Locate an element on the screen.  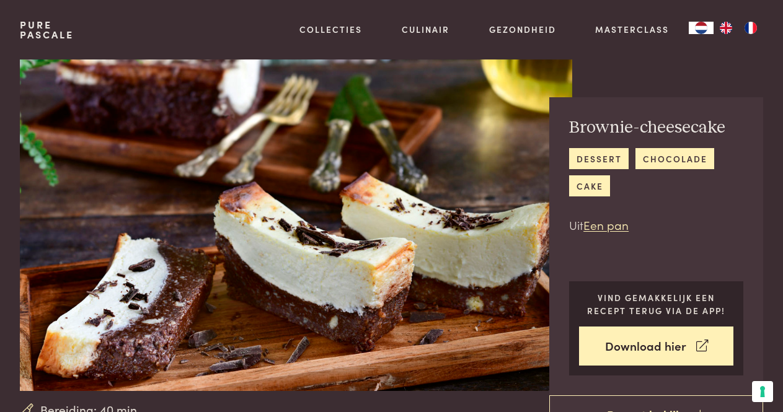
a: Masterclass is located at coordinates (632, 29).